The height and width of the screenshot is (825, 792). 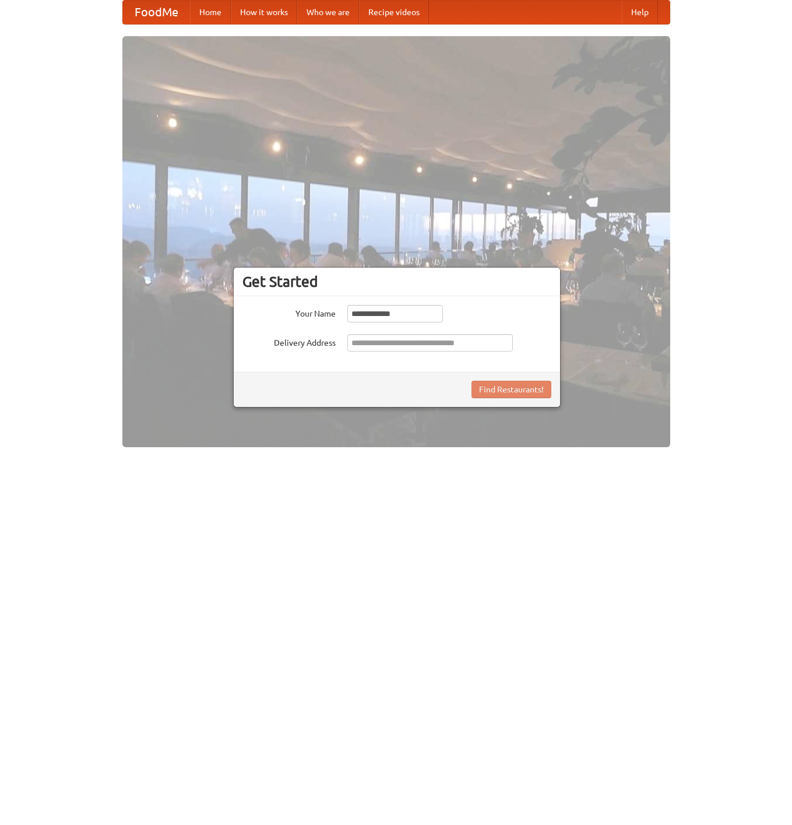 I want to click on a: FoodMe, so click(x=156, y=12).